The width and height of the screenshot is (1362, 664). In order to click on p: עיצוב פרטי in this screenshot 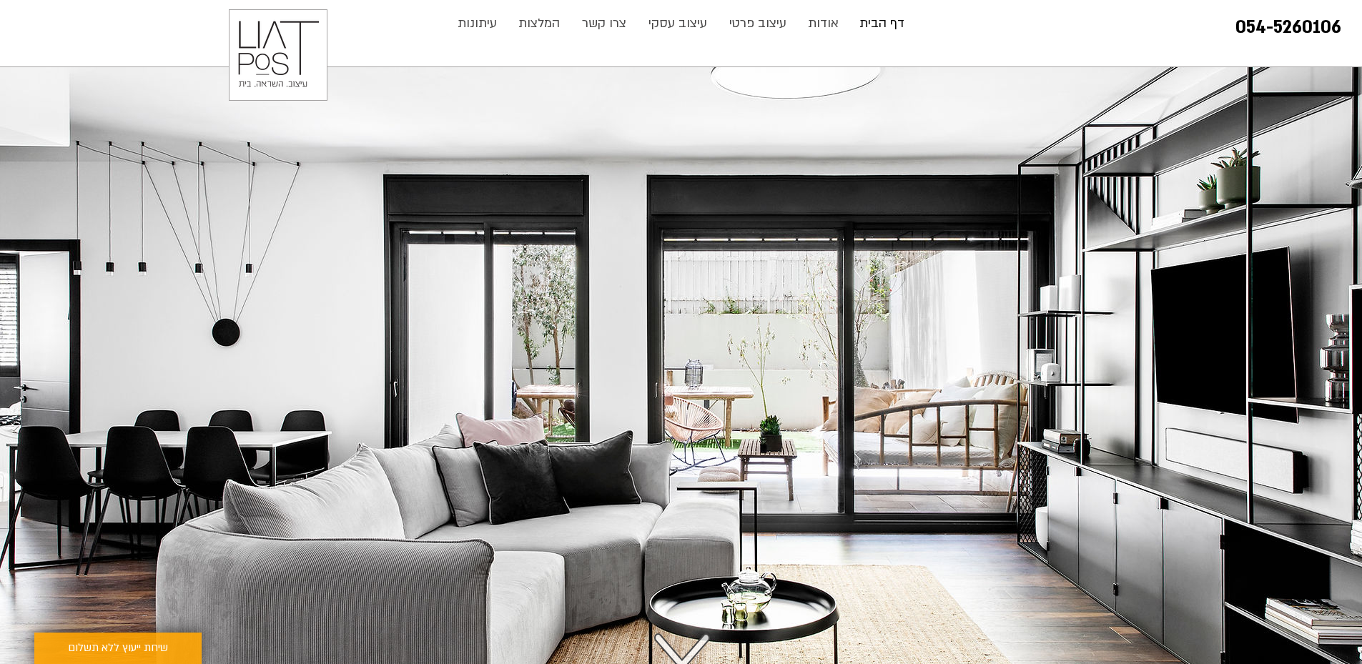, I will do `click(758, 24)`.